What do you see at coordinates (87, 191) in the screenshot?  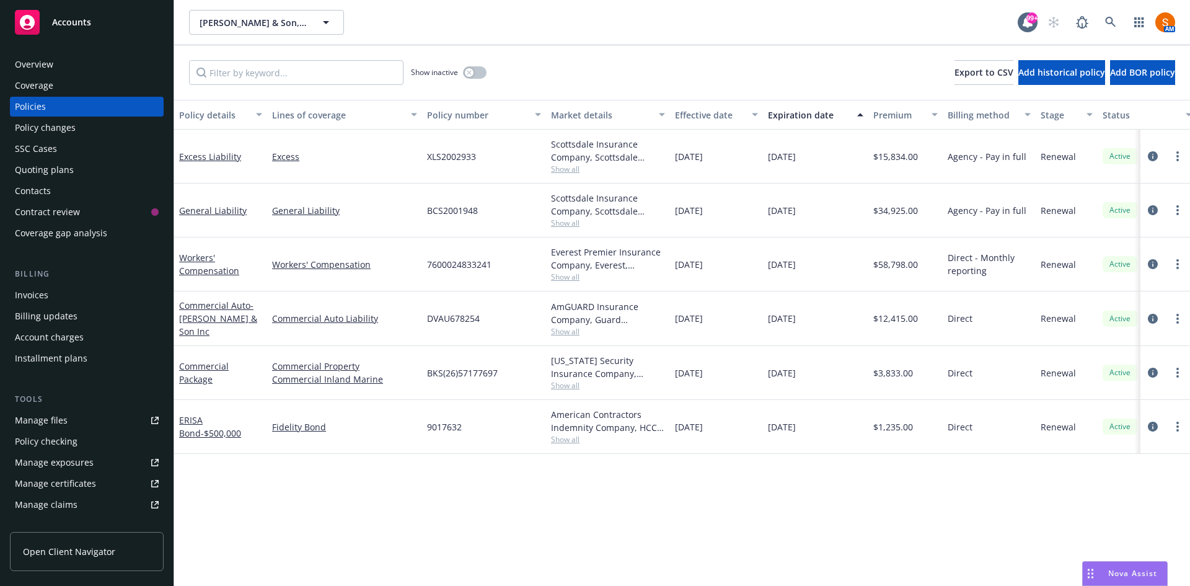 I see `a: Contacts` at bounding box center [87, 191].